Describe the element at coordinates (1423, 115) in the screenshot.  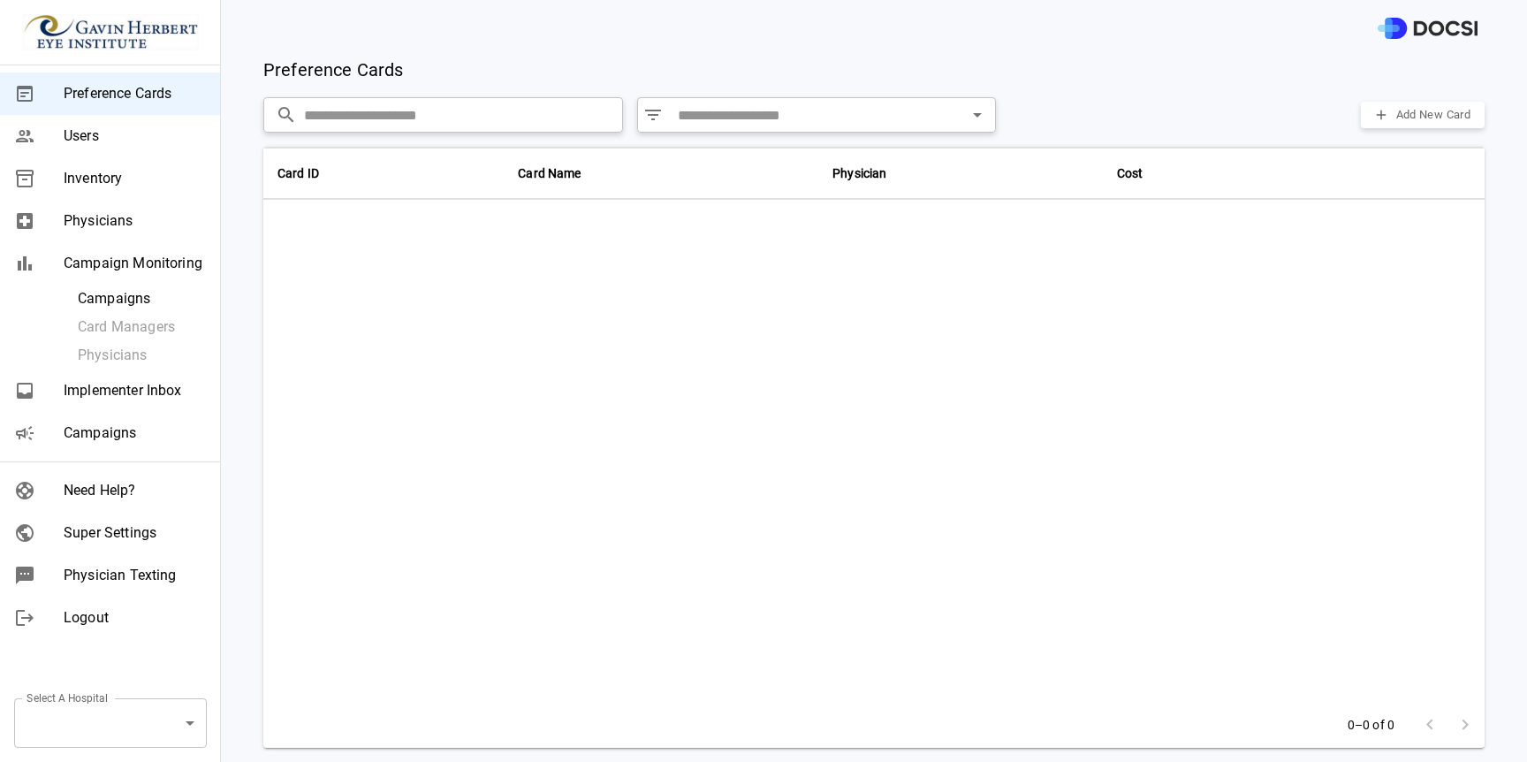
I see `button: Add New Card` at that location.